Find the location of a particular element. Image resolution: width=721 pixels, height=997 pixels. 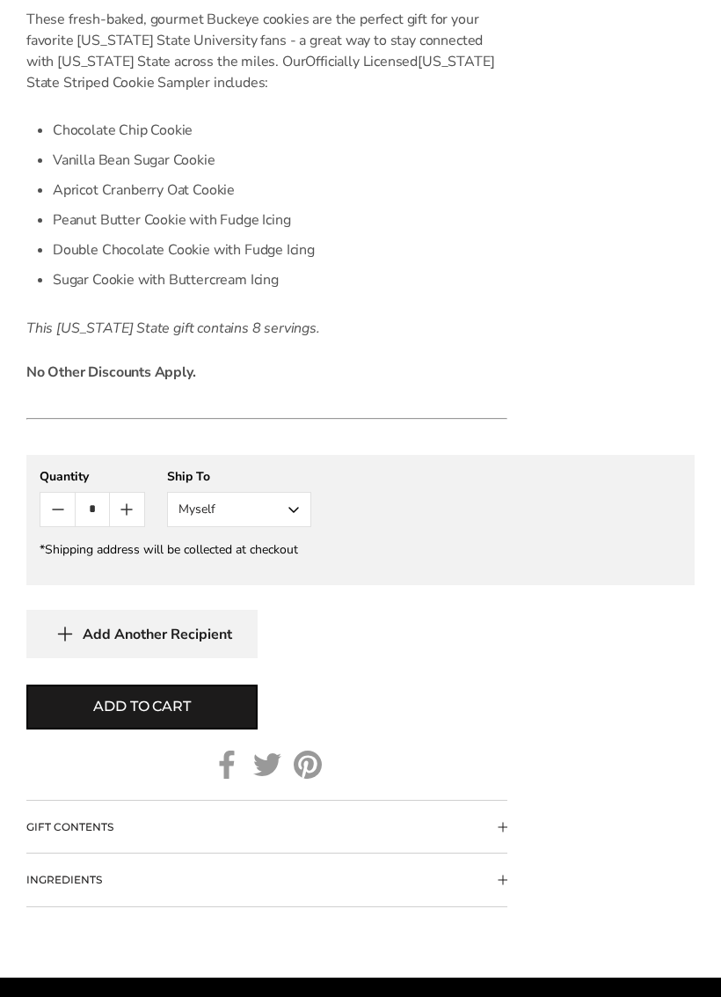

button: Count minus is located at coordinates (57, 509).